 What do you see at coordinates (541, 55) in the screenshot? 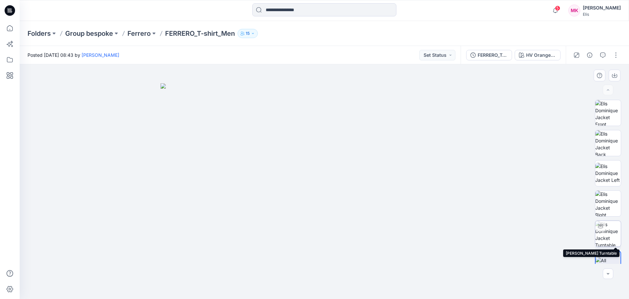
I see `div: HV Orange/White` at bounding box center [541, 55].